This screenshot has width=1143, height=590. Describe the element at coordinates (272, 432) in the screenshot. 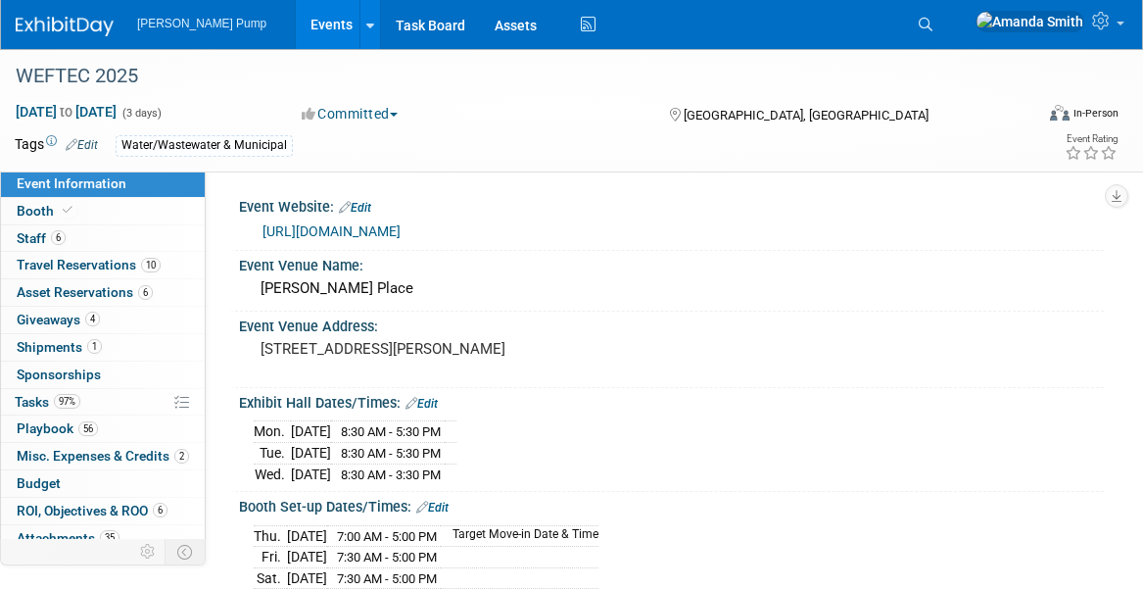

I see `td: Mon.` at that location.